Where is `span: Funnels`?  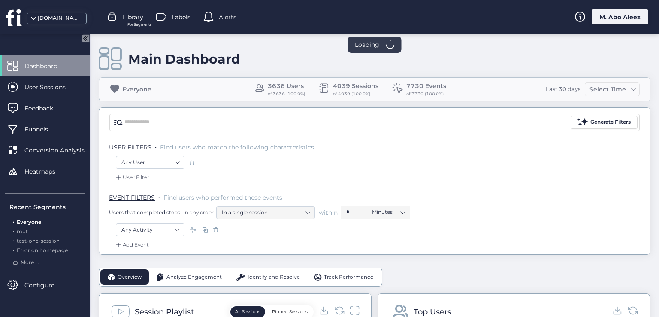 span: Funnels is located at coordinates (42, 129).